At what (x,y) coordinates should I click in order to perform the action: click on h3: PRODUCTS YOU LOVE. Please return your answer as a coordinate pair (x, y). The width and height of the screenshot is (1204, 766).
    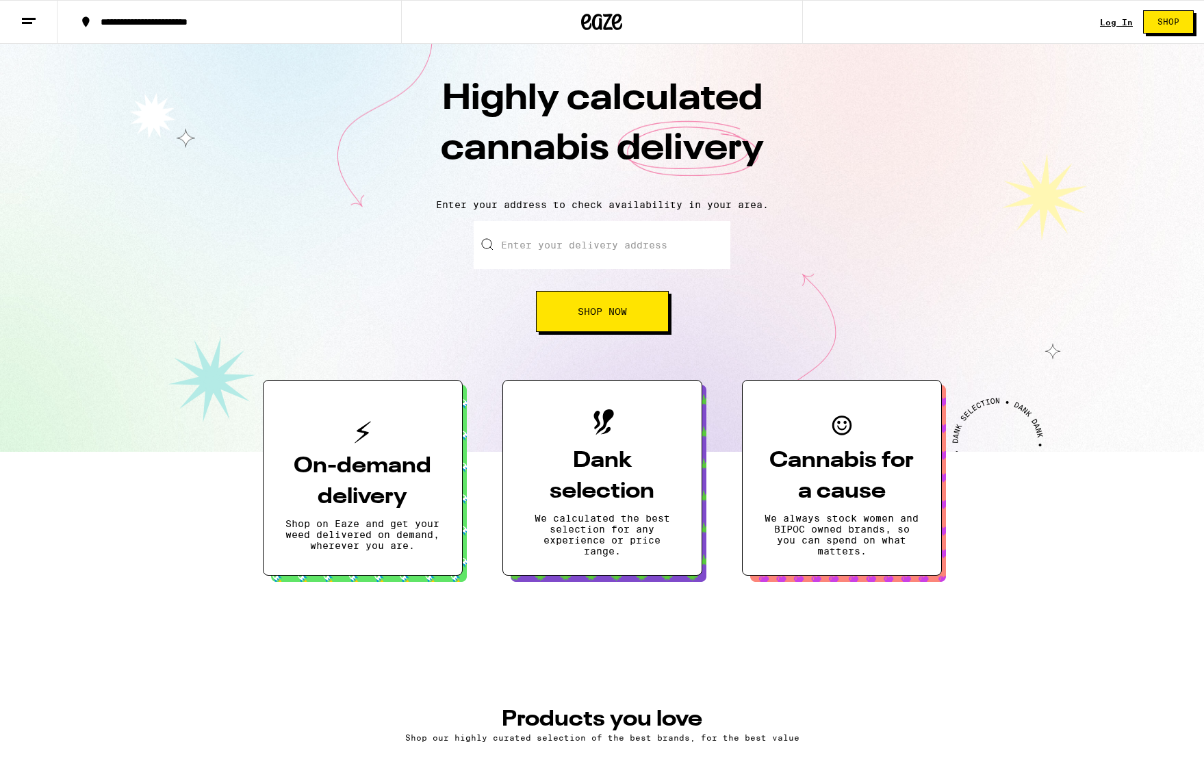
    Looking at the image, I should click on (602, 719).